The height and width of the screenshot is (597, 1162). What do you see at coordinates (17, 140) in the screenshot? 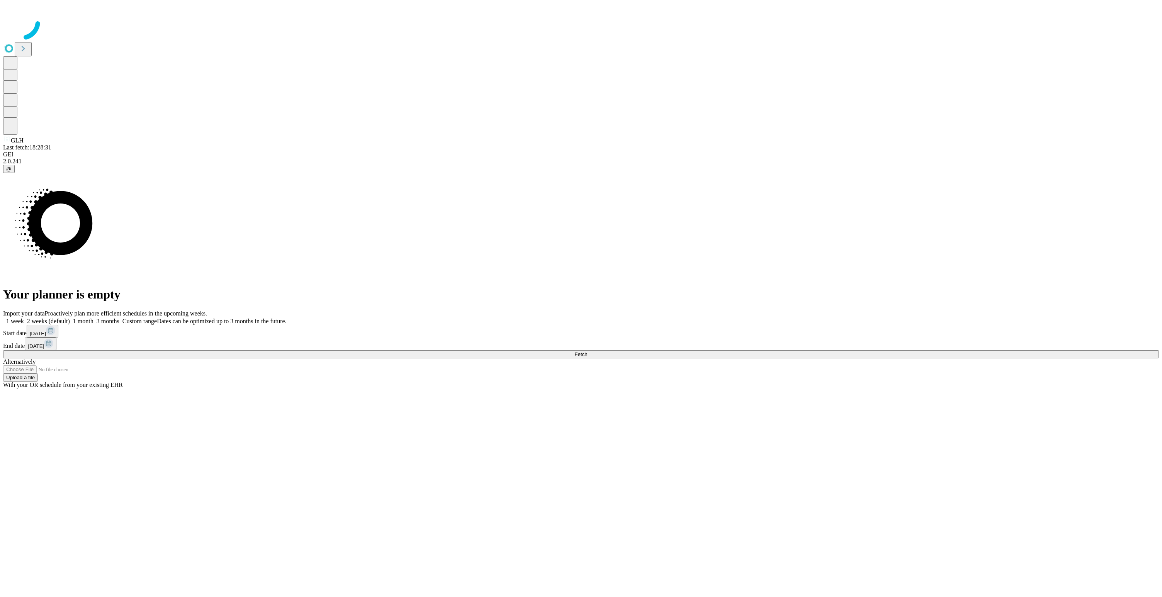
I see `span: GLH` at bounding box center [17, 140].